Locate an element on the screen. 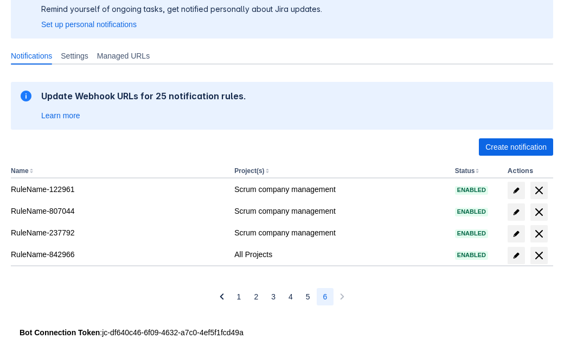 The image size is (564, 364). div: All Projects is located at coordinates (340, 254).